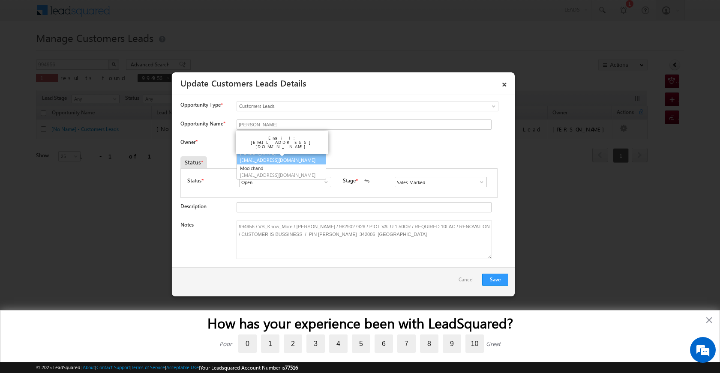 This screenshot has height=373, width=720. What do you see at coordinates (84, 168) in the screenshot?
I see `textarea: Type your message and hit 'Enter'` at bounding box center [84, 168].